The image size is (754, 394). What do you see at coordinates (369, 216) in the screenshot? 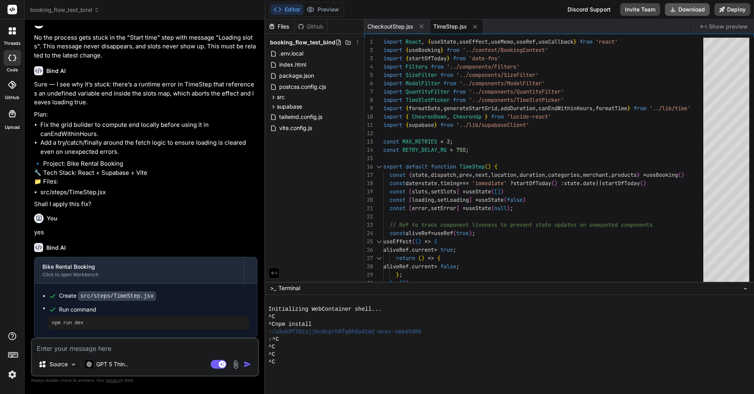
I see `div: 22` at bounding box center [369, 216].